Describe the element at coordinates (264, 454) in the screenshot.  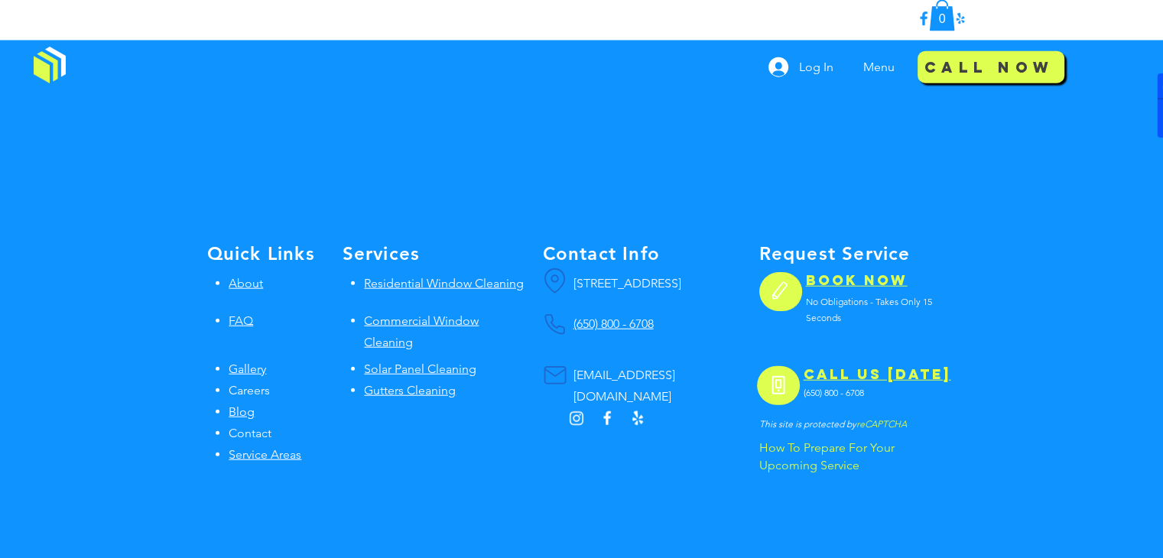
I see `span: Service Areas` at that location.